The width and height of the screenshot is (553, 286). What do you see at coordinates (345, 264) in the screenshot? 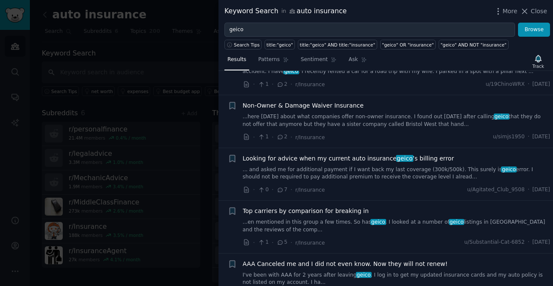
I see `span: AAA Canceled me and I did not even know. Now they will not renew!` at bounding box center [345, 264].